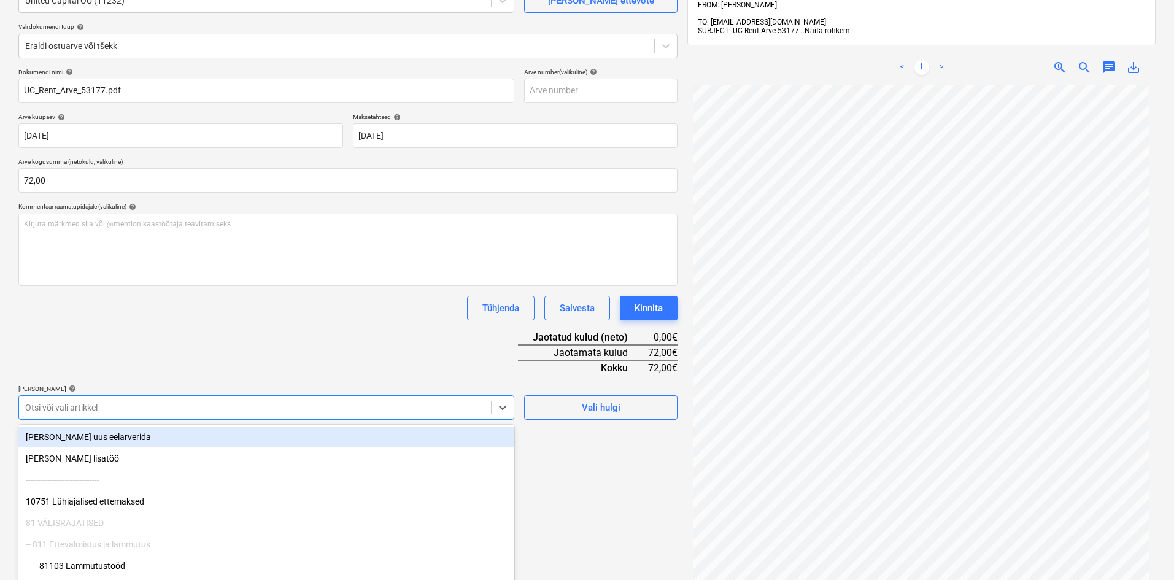  Describe the element at coordinates (577, 308) in the screenshot. I see `div: Salvesta` at that location.